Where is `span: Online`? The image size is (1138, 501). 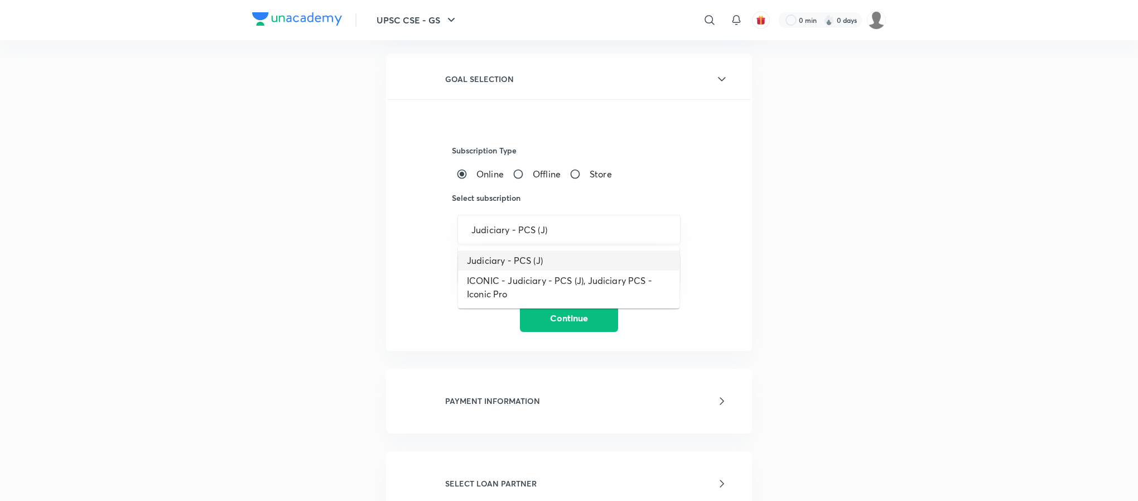
span: Online is located at coordinates (490, 174).